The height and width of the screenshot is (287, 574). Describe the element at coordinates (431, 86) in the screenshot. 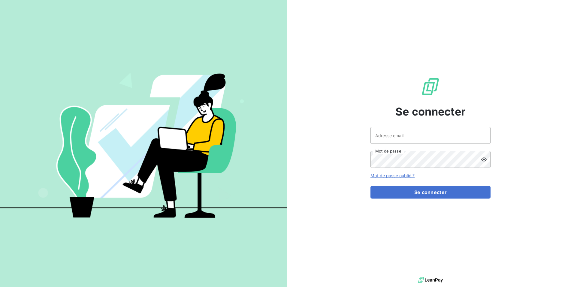

I see `img: Logo LeanPay` at that location.